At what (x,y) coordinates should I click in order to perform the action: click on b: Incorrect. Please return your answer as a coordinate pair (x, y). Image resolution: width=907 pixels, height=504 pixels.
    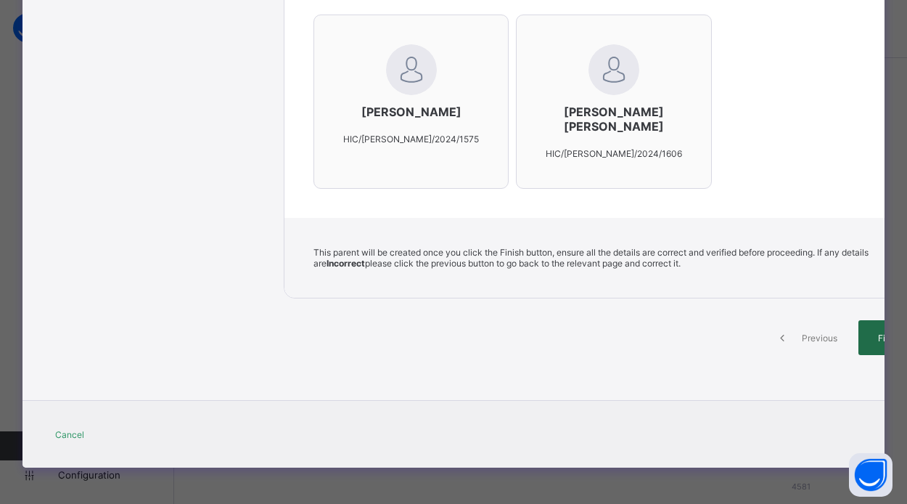
    Looking at the image, I should click on (346, 263).